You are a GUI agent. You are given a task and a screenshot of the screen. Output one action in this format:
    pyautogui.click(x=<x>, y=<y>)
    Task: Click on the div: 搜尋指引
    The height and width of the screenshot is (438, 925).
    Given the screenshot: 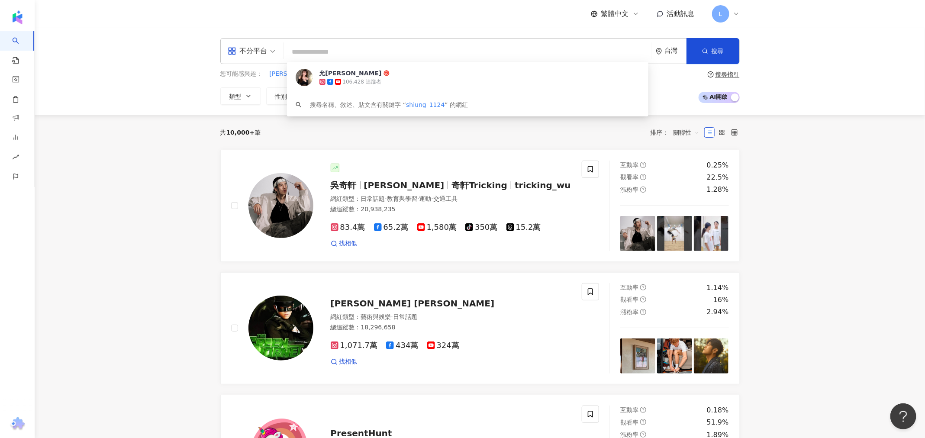 What is the action you would take?
    pyautogui.click(x=727, y=74)
    